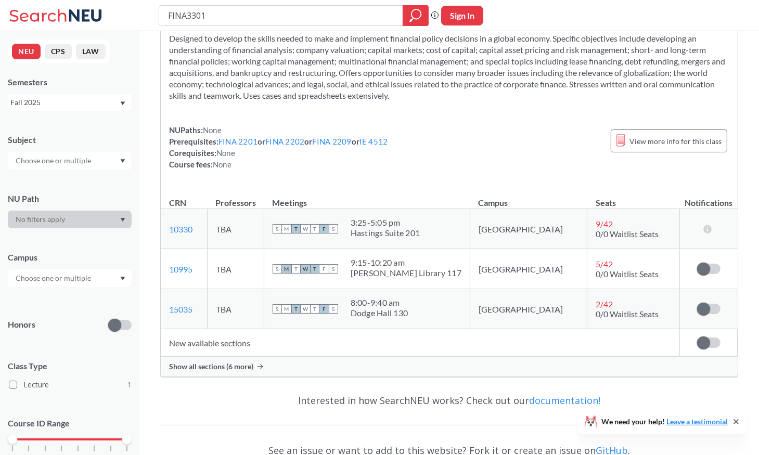 The height and width of the screenshot is (455, 759). What do you see at coordinates (70, 199) in the screenshot?
I see `div: NU Path` at bounding box center [70, 199].